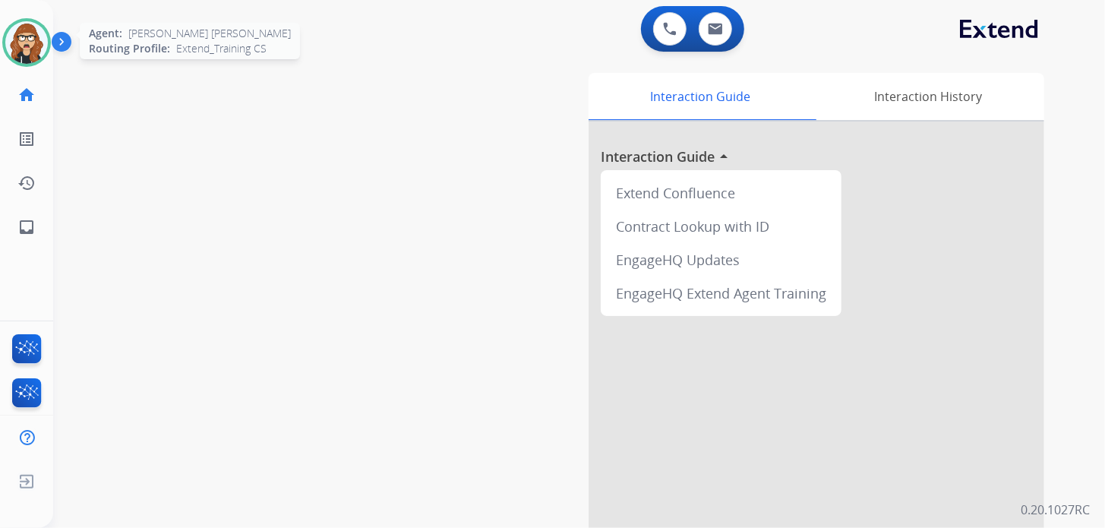 This screenshot has width=1105, height=528. What do you see at coordinates (27, 95) in the screenshot?
I see `mat-icon: home` at bounding box center [27, 95].